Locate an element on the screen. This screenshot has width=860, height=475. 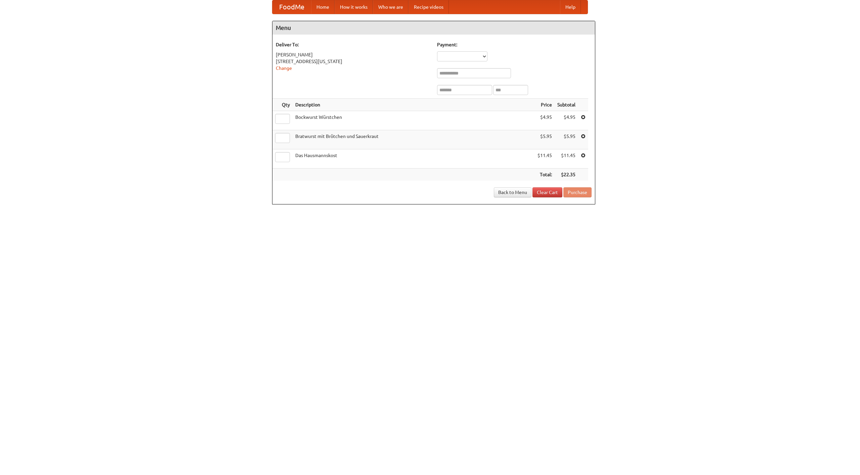
a: Who we are is located at coordinates (390, 7).